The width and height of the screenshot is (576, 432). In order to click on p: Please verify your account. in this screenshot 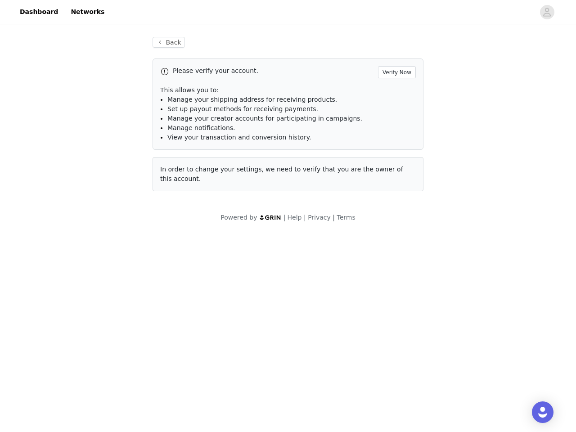, I will do `click(274, 71)`.